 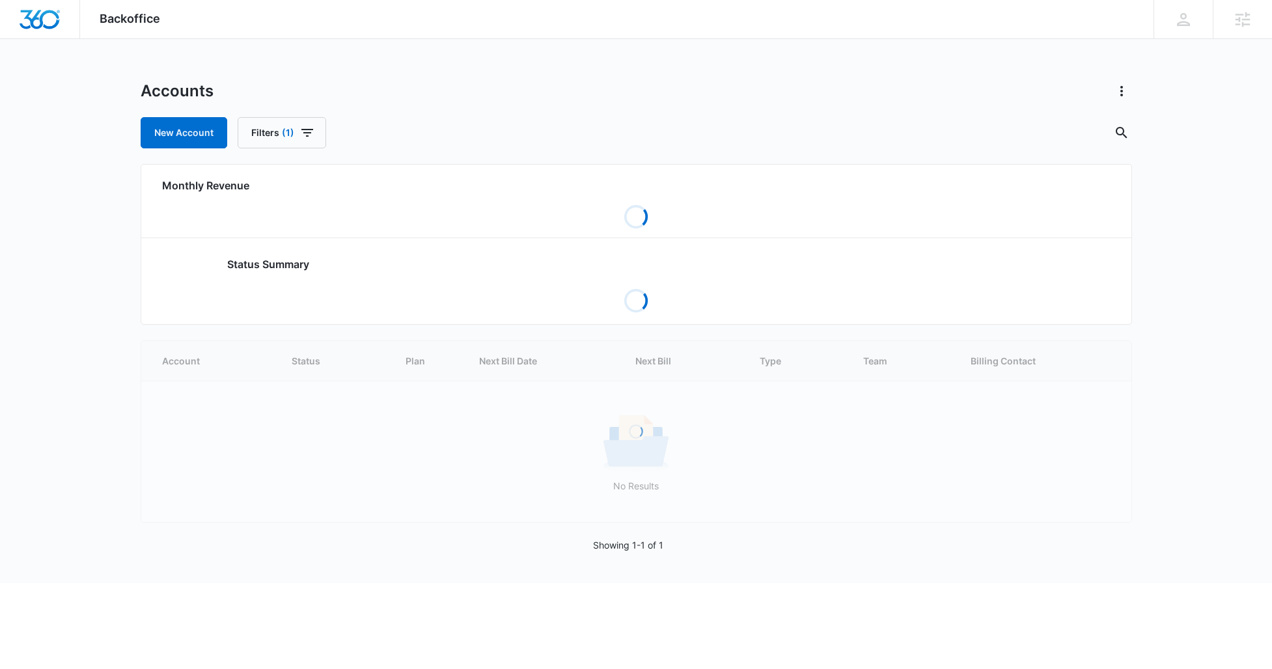 I want to click on h1: Accounts, so click(x=177, y=91).